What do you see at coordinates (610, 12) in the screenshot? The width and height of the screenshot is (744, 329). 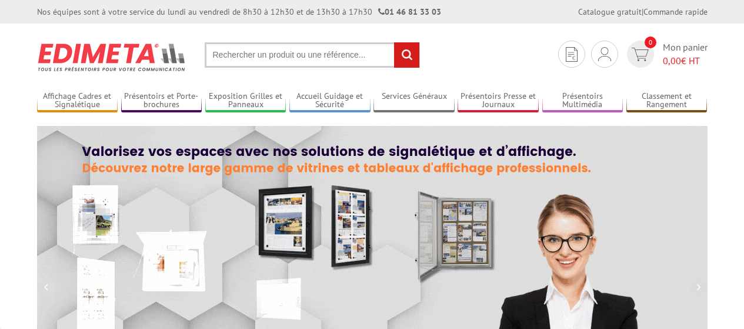 I see `a: Catalogue gratuit` at bounding box center [610, 12].